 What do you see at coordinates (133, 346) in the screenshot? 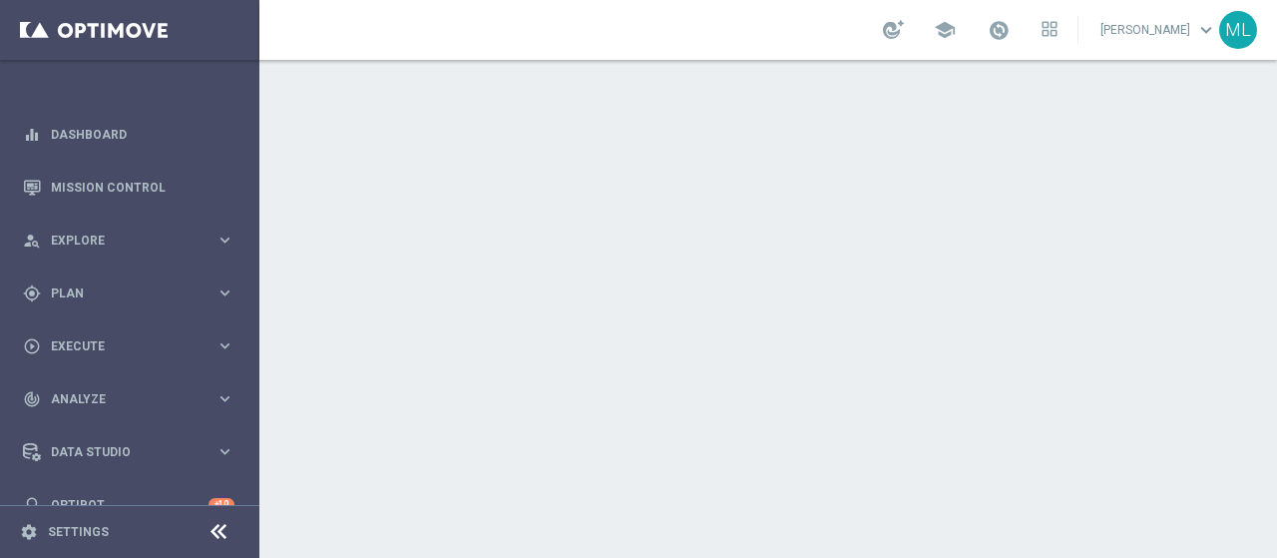
I see `span: Execute` at bounding box center [133, 346].